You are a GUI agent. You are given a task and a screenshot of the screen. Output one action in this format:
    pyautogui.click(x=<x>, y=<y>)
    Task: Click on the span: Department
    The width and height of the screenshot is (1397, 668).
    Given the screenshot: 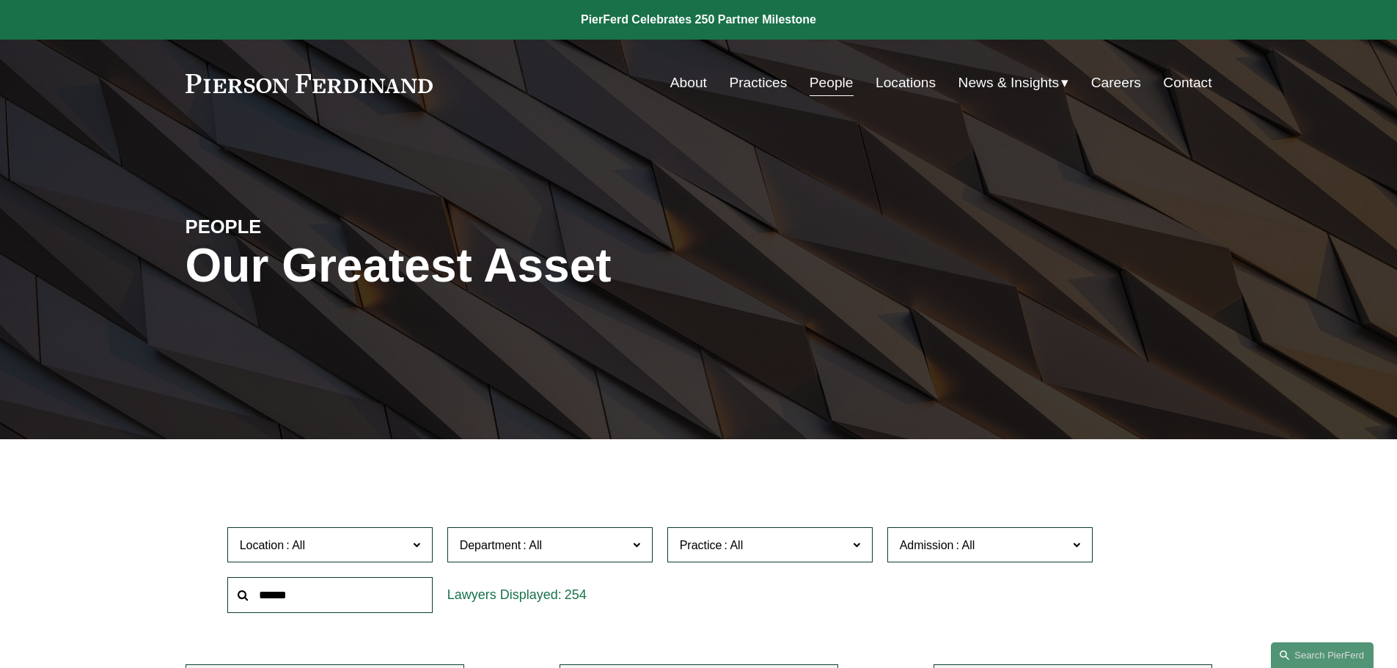 What is the action you would take?
    pyautogui.click(x=491, y=545)
    